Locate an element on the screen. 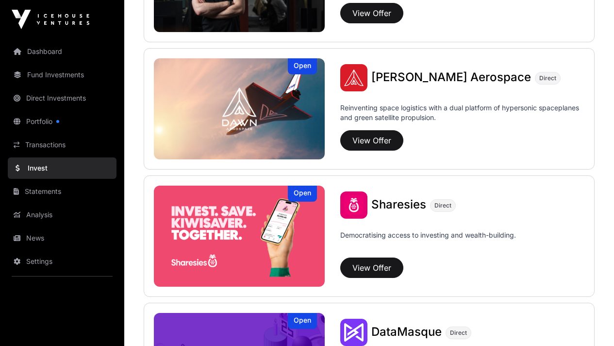  a: Sharesies is located at coordinates (399, 205).